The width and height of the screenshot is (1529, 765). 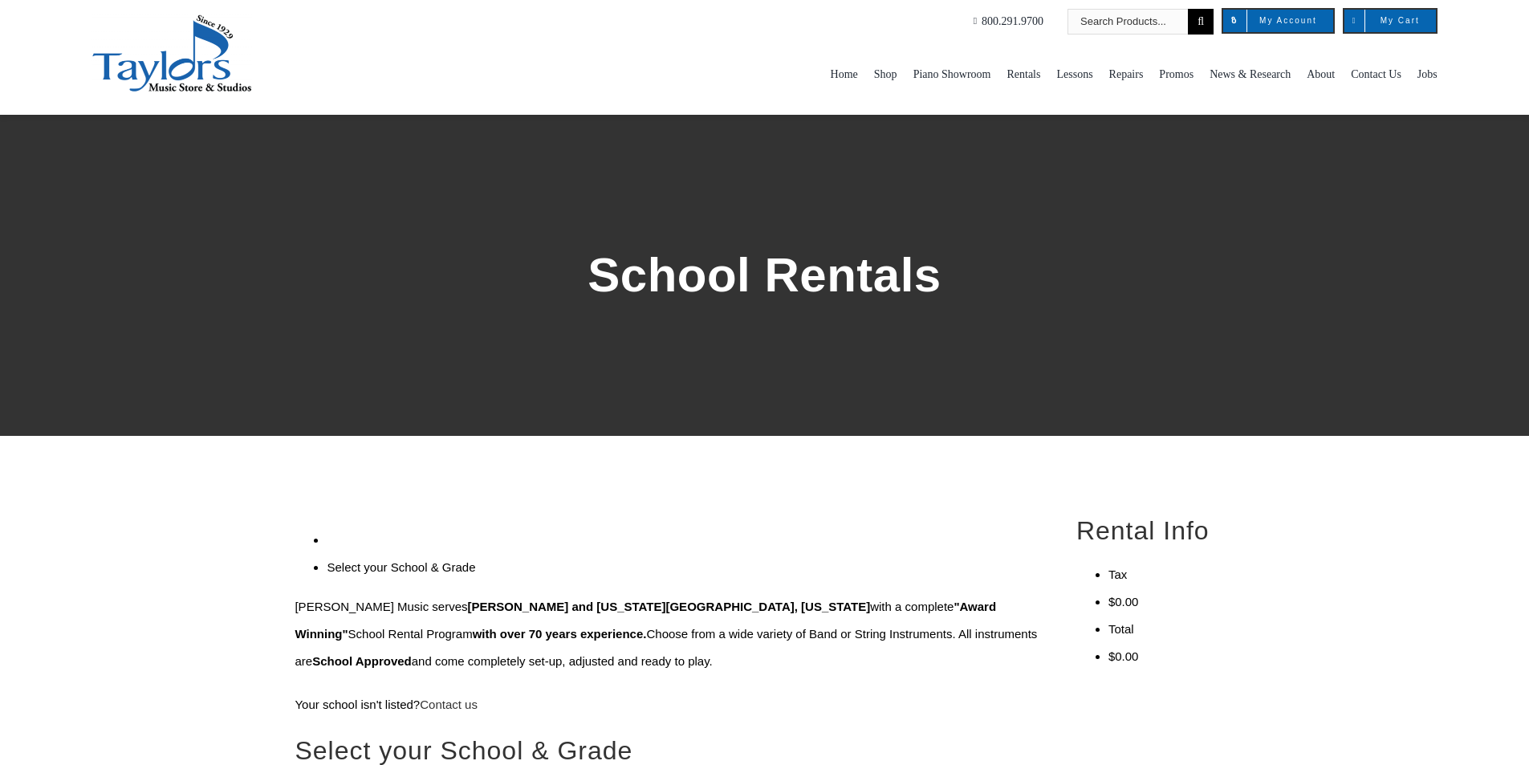 I want to click on span: Home, so click(x=844, y=75).